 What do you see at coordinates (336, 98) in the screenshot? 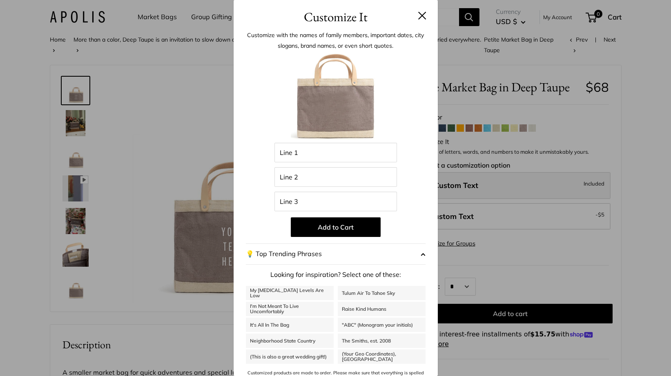
I see `img: tauoe_035-customizer.jpg` at bounding box center [336, 98].